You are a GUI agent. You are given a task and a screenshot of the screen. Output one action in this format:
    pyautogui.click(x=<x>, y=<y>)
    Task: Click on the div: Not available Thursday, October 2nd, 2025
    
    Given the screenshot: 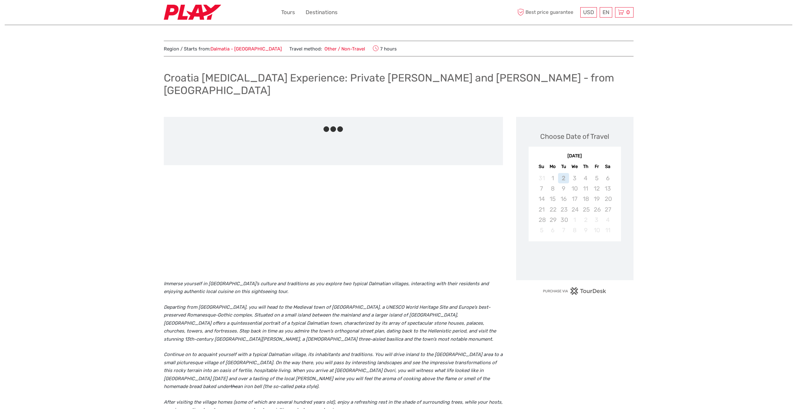 What is the action you would take?
    pyautogui.click(x=586, y=220)
    